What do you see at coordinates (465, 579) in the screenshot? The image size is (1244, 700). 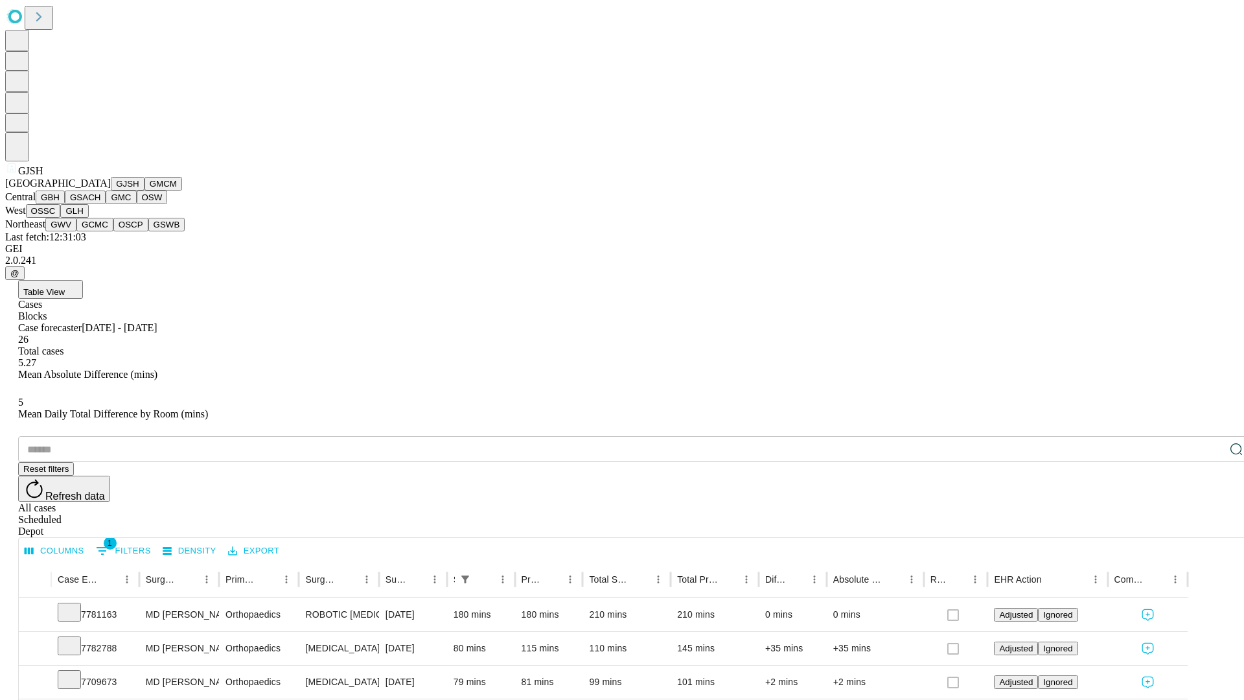 I see `div: 1 active filter` at bounding box center [465, 579].